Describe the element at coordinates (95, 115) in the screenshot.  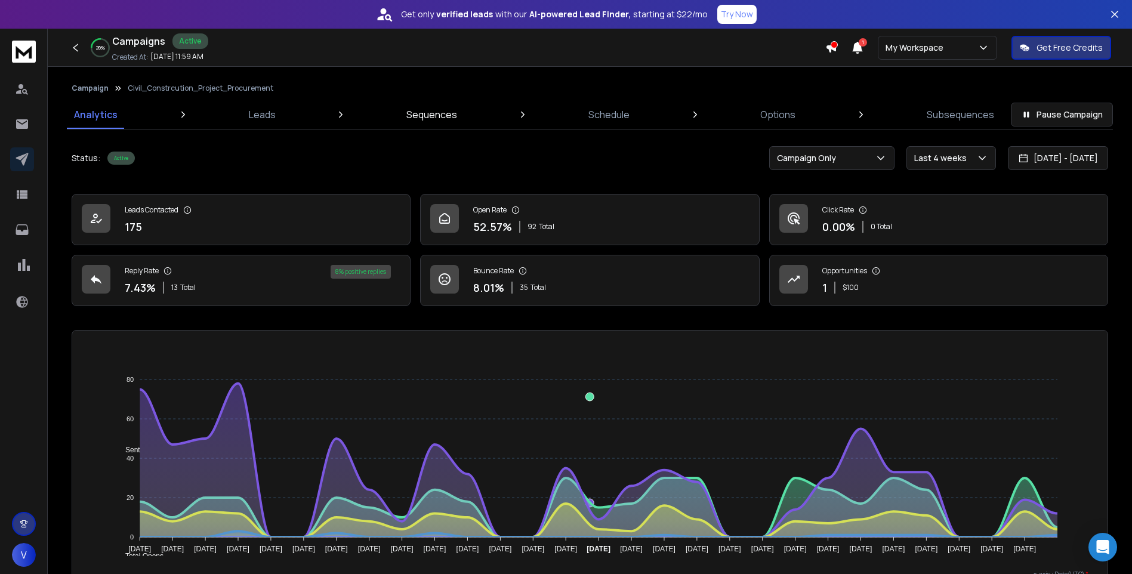
I see `p: Analytics` at that location.